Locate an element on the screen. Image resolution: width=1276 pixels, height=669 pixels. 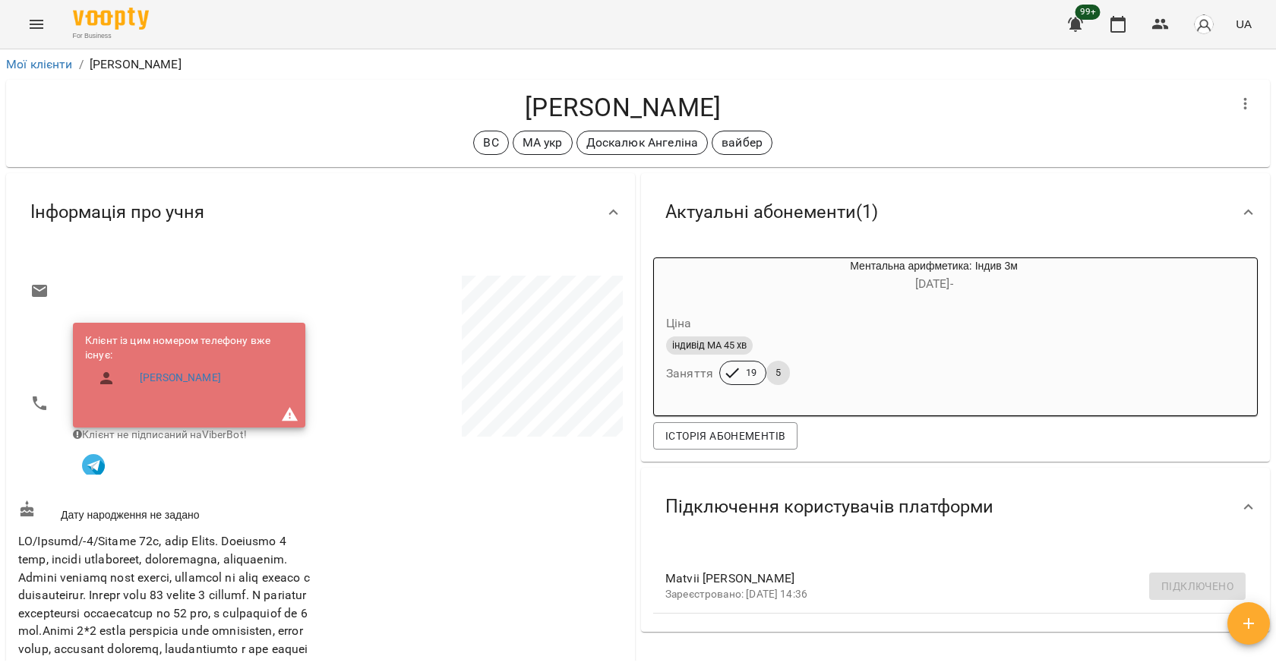
p: вайбер is located at coordinates (742, 143).